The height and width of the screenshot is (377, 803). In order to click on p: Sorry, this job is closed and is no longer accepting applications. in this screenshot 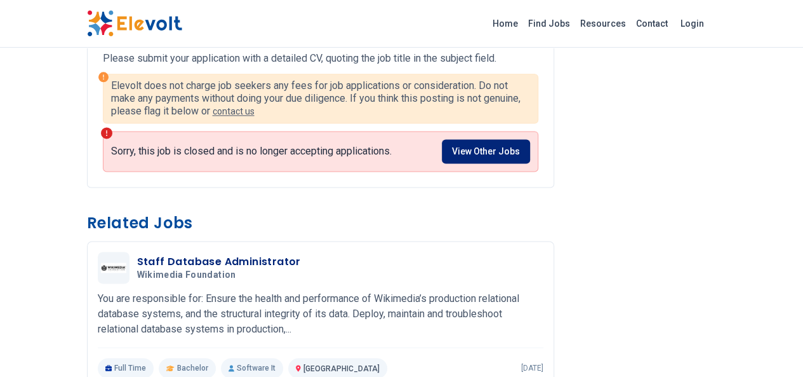, I will do `click(251, 151)`.